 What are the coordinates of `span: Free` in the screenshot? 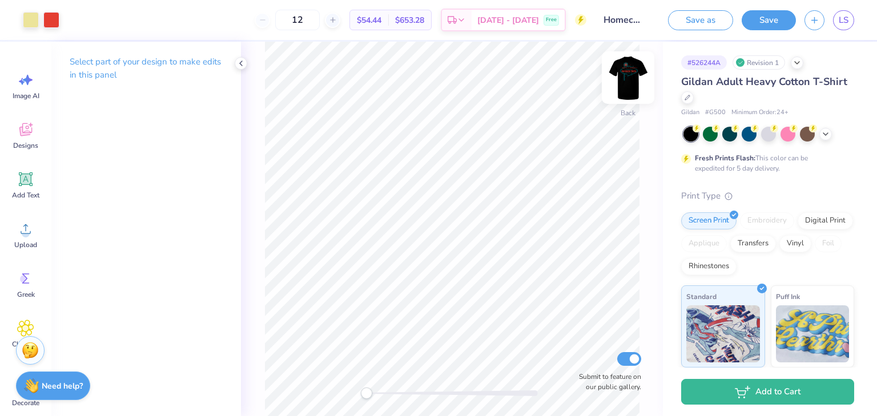 It's located at (551, 20).